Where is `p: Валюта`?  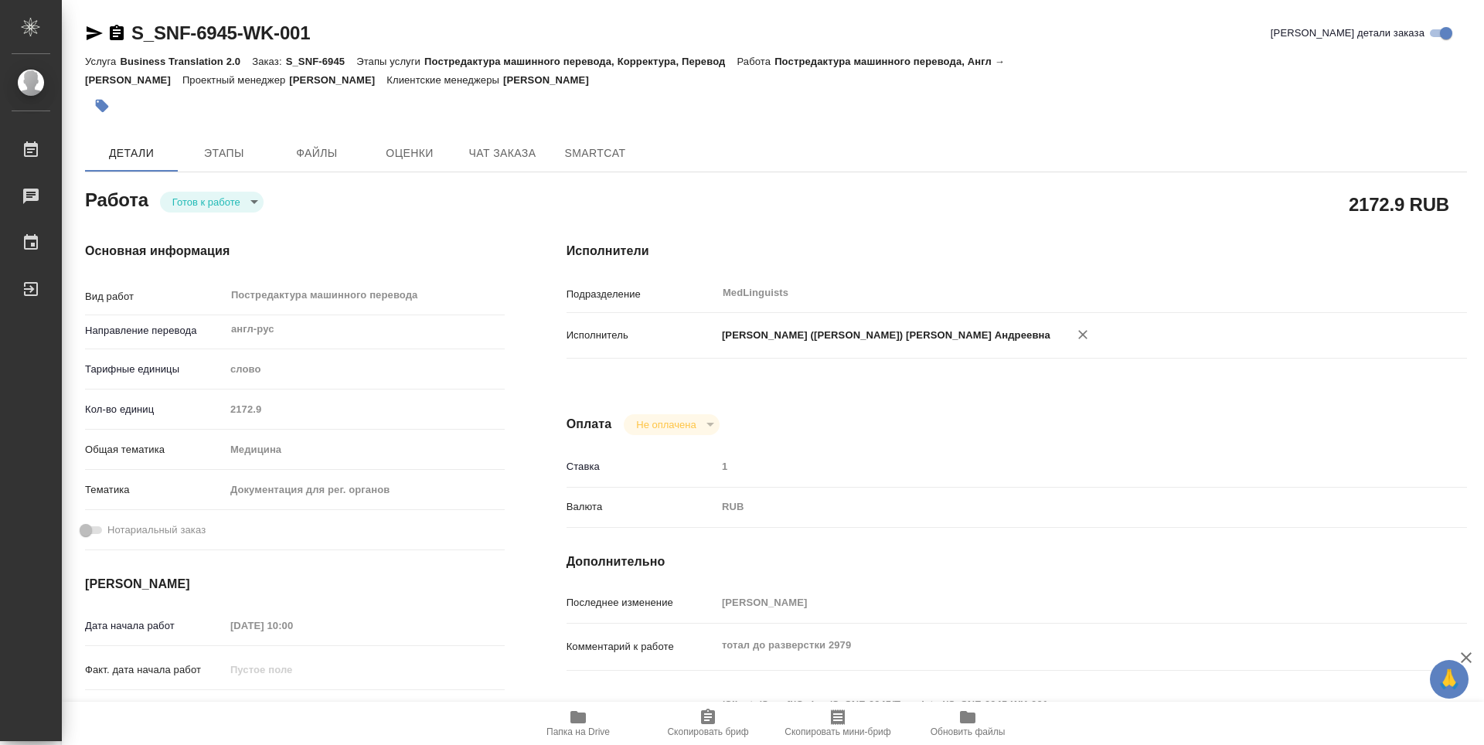 p: Валюта is located at coordinates (642, 507).